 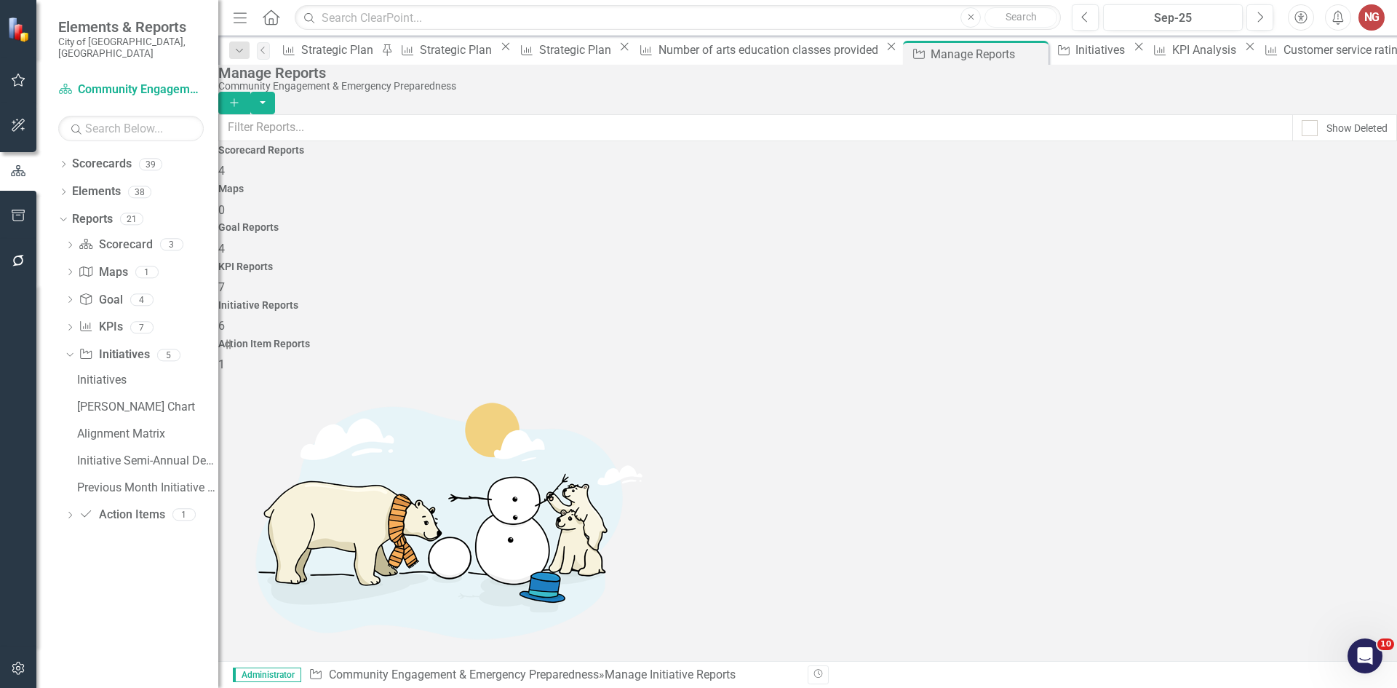 I want to click on a: Number of arts education classes provided, so click(x=758, y=49).